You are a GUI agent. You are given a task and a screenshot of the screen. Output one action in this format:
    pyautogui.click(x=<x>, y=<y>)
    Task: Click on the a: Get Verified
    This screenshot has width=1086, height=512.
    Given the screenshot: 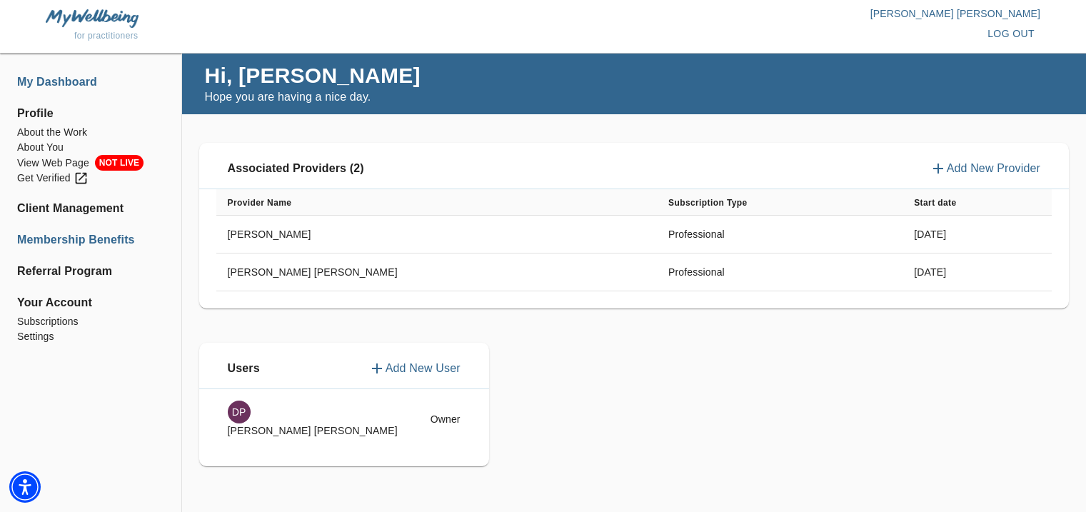 What is the action you would take?
    pyautogui.click(x=91, y=178)
    